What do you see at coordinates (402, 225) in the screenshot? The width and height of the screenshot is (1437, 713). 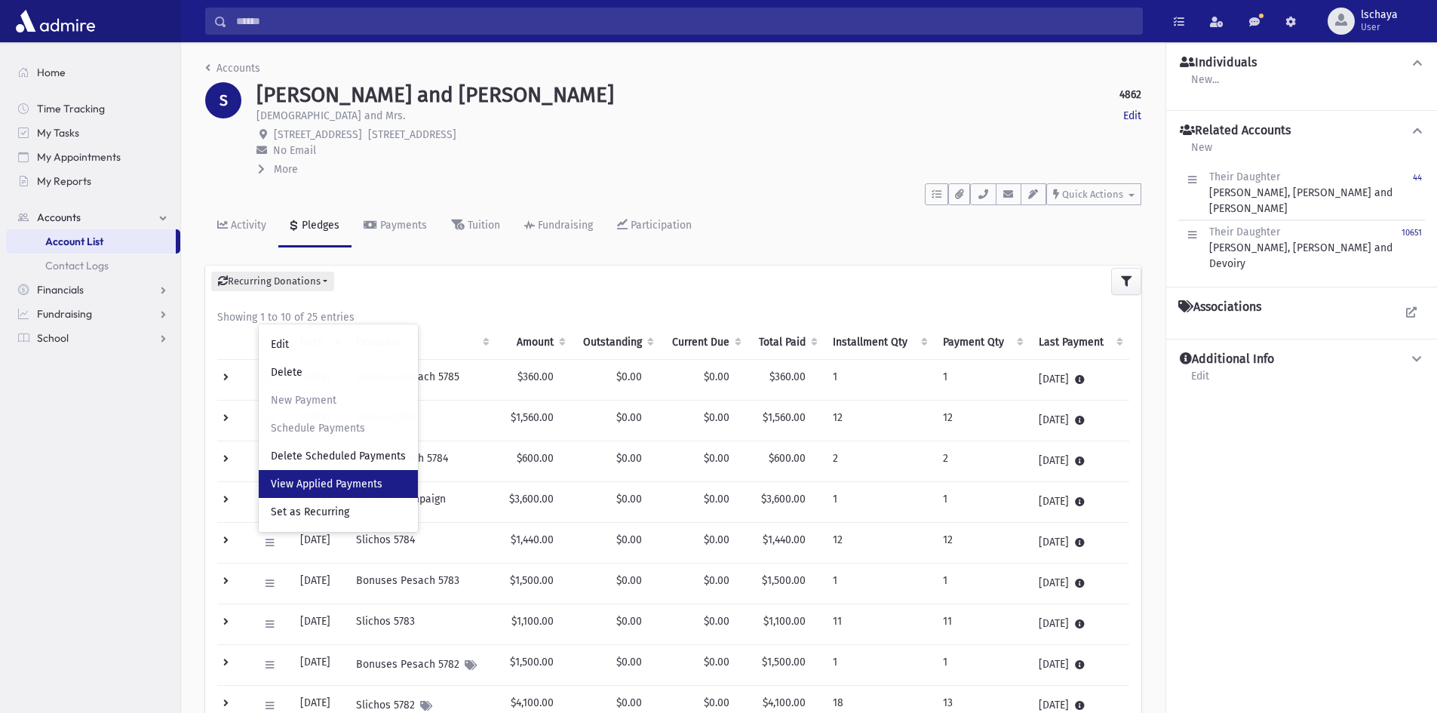 I see `div: Payments` at bounding box center [402, 225].